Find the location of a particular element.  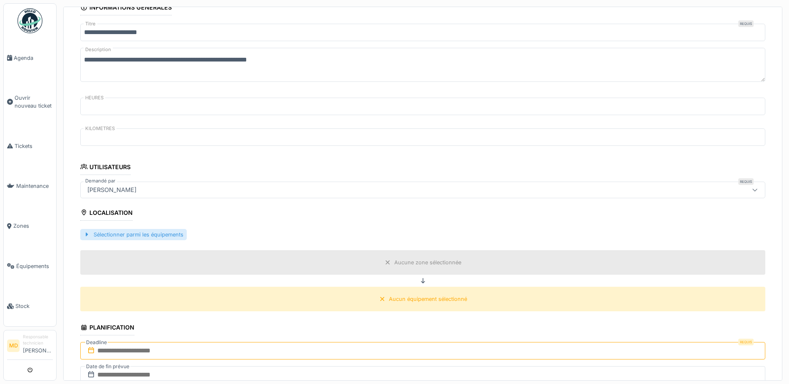

span: Équipements is located at coordinates (35, 266).